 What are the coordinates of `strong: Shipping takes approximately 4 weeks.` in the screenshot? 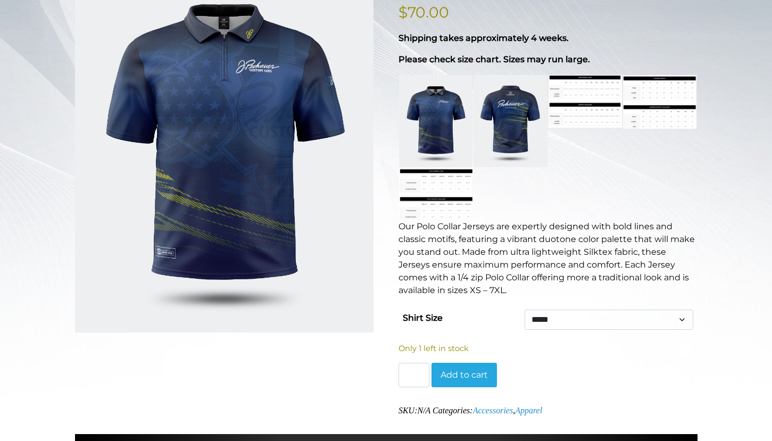 It's located at (483, 38).